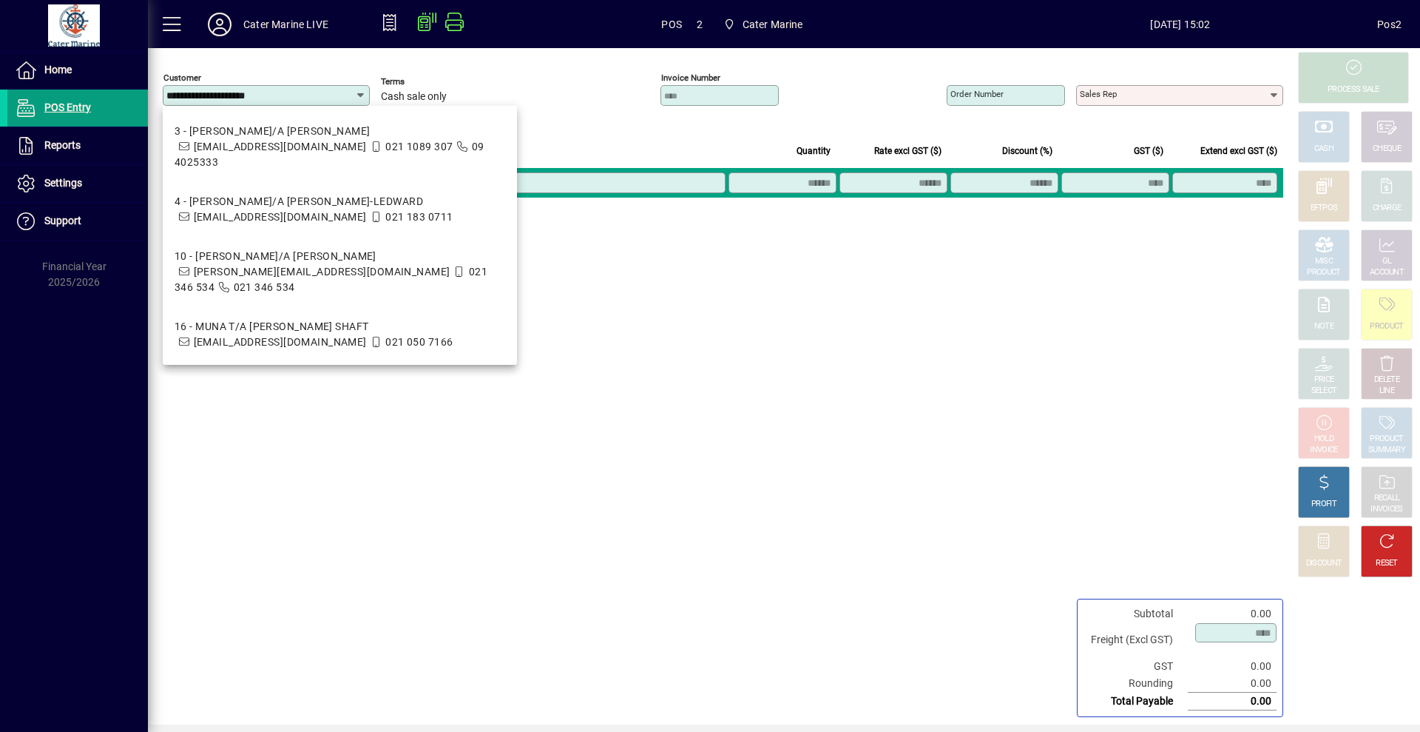  I want to click on mat-label: Customer, so click(182, 78).